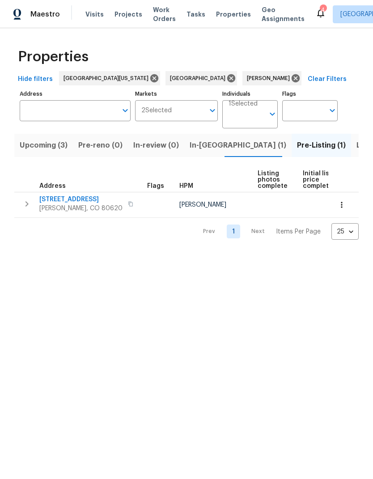 This screenshot has height=479, width=373. What do you see at coordinates (327, 79) in the screenshot?
I see `button: Clear Filters` at bounding box center [327, 79].